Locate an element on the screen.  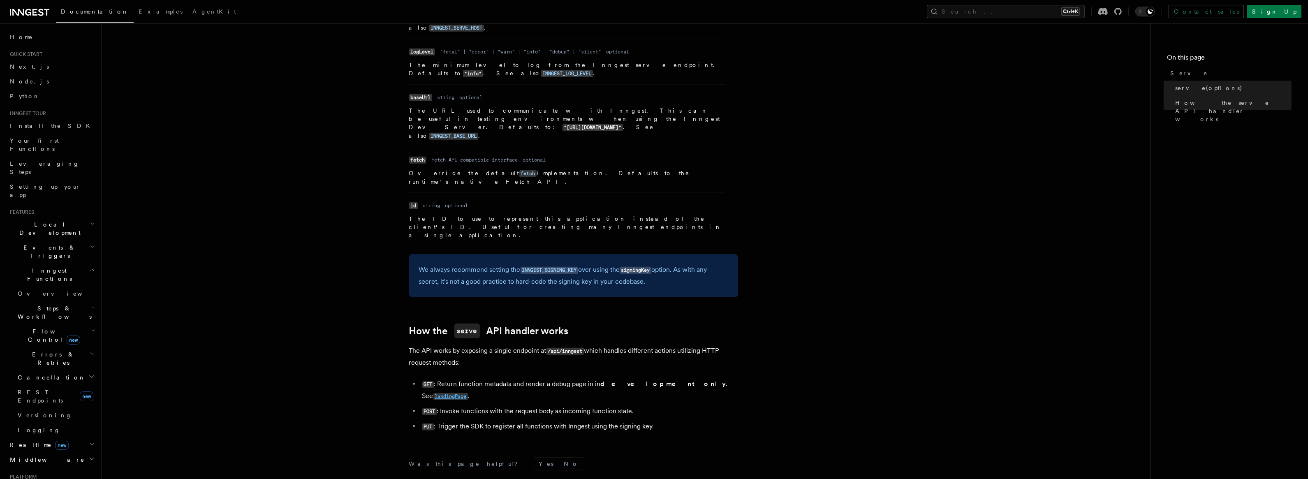
kbd: Ctrl+K is located at coordinates (1070, 12).